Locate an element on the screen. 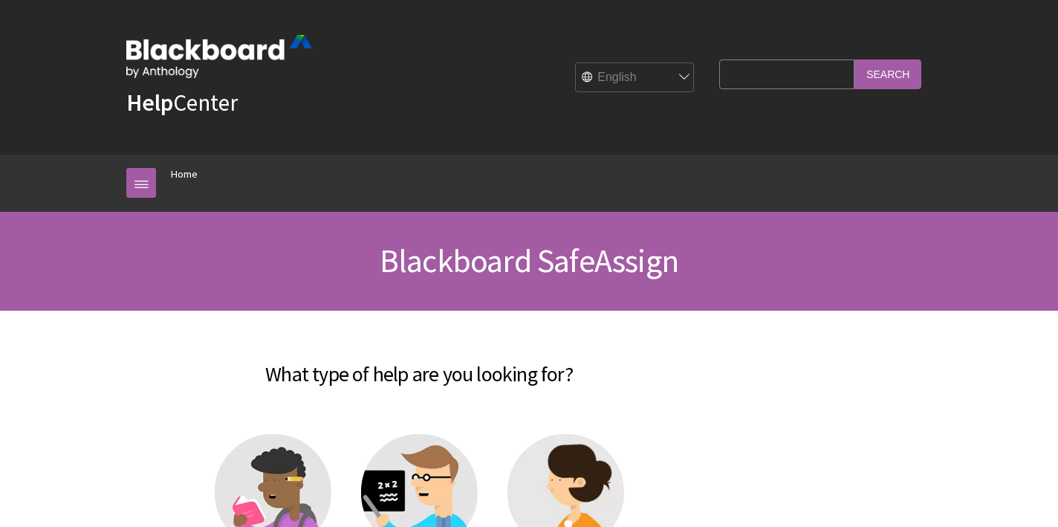  span: Blackboard SafeAssign is located at coordinates (529, 260).